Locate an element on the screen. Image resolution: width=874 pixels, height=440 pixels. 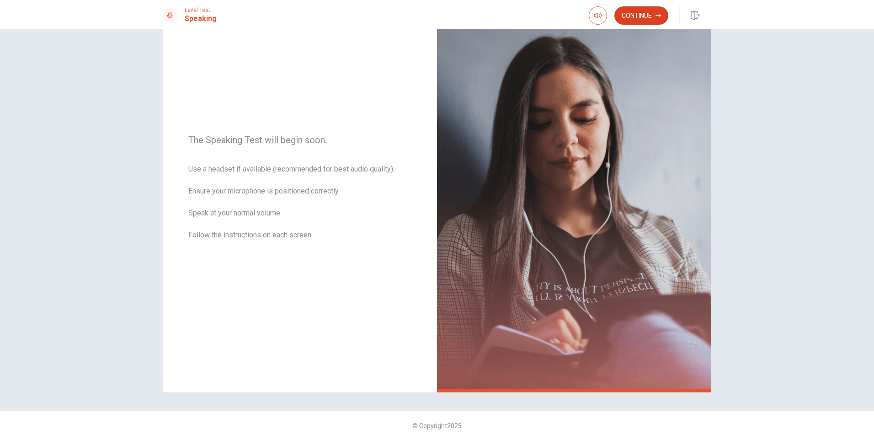
span: Use a headset if available (recommended for best audio quality). Ensure your microphone is positi... is located at coordinates (300, 207).